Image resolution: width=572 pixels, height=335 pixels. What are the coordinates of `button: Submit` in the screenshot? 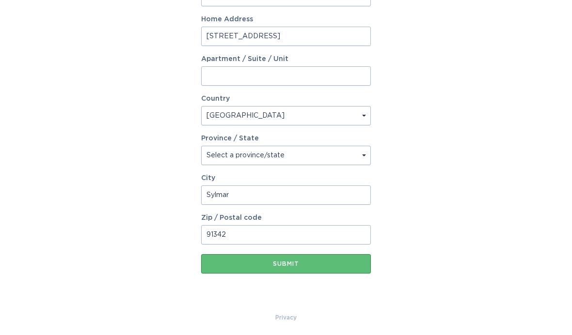 It's located at (286, 264).